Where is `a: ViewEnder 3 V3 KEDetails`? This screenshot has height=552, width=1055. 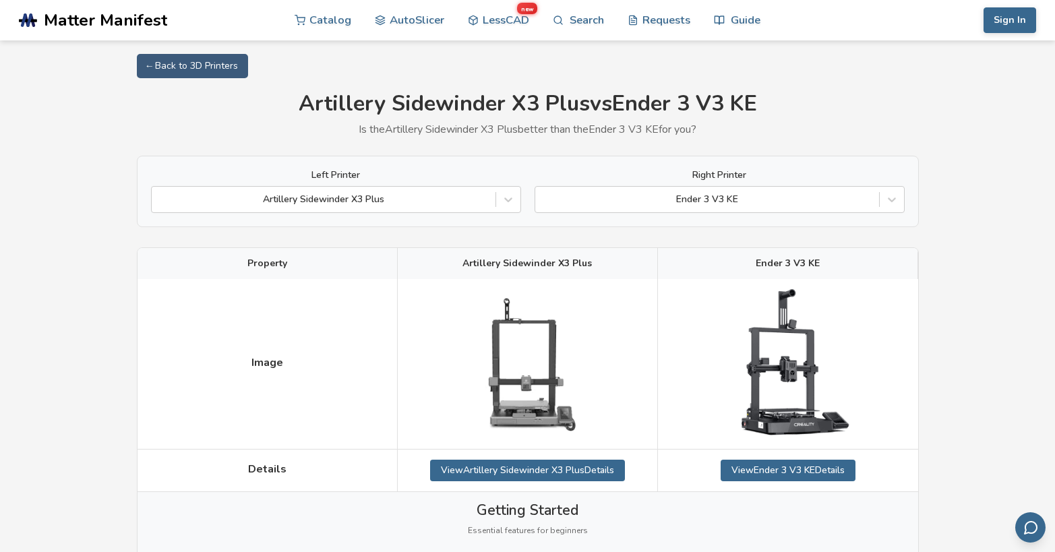 a: ViewEnder 3 V3 KEDetails is located at coordinates (788, 471).